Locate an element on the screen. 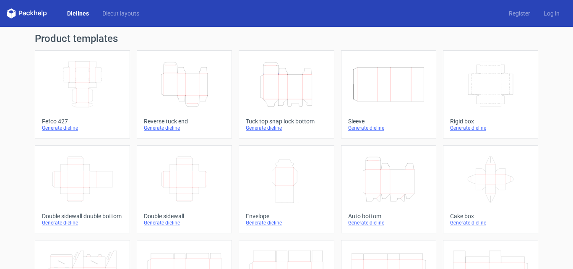  div: Tuck top snap lock bottom is located at coordinates (286, 121).